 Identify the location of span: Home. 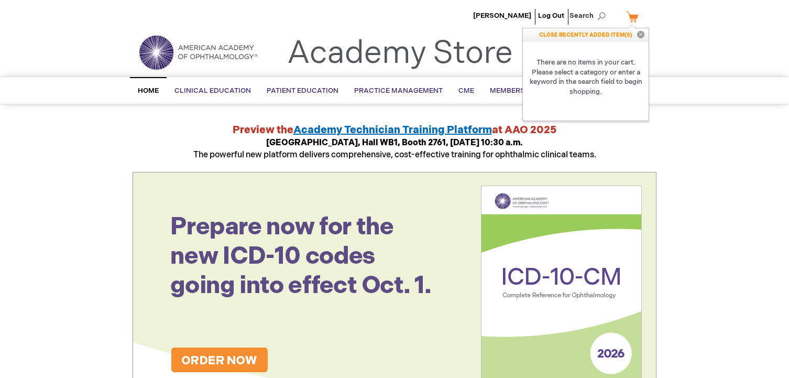
(148, 91).